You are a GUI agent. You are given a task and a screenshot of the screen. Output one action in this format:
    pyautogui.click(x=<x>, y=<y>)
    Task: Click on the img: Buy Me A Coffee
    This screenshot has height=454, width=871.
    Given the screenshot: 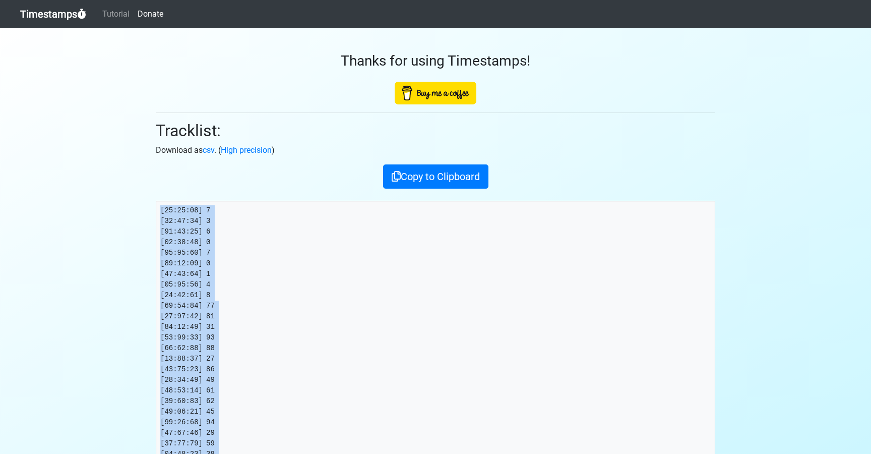 What is the action you would take?
    pyautogui.click(x=436, y=93)
    